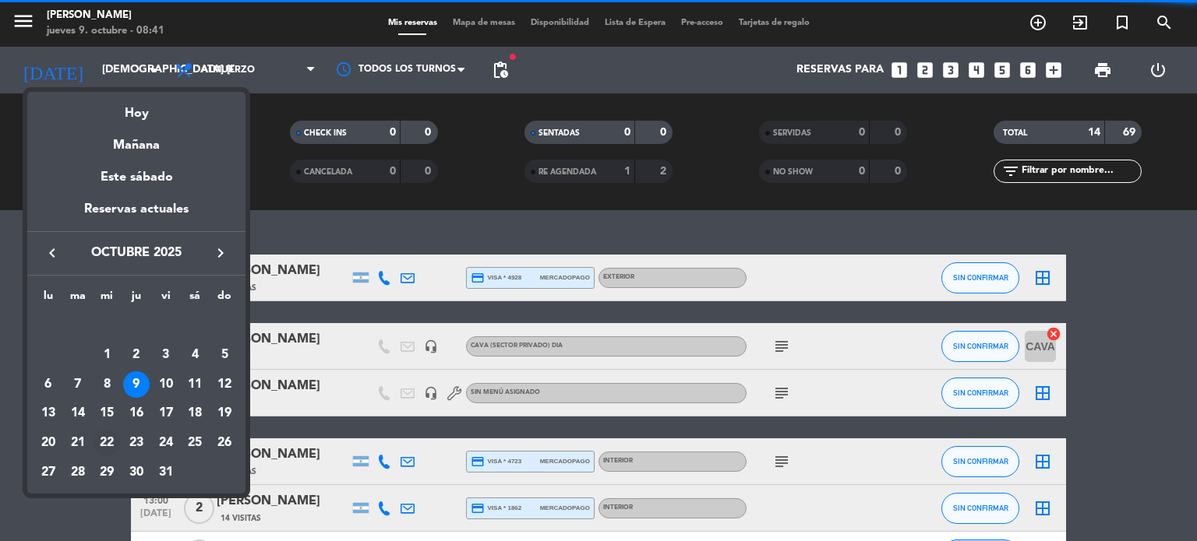 The width and height of the screenshot is (1197, 541). Describe the element at coordinates (136, 473) in the screenshot. I see `div: 30` at that location.